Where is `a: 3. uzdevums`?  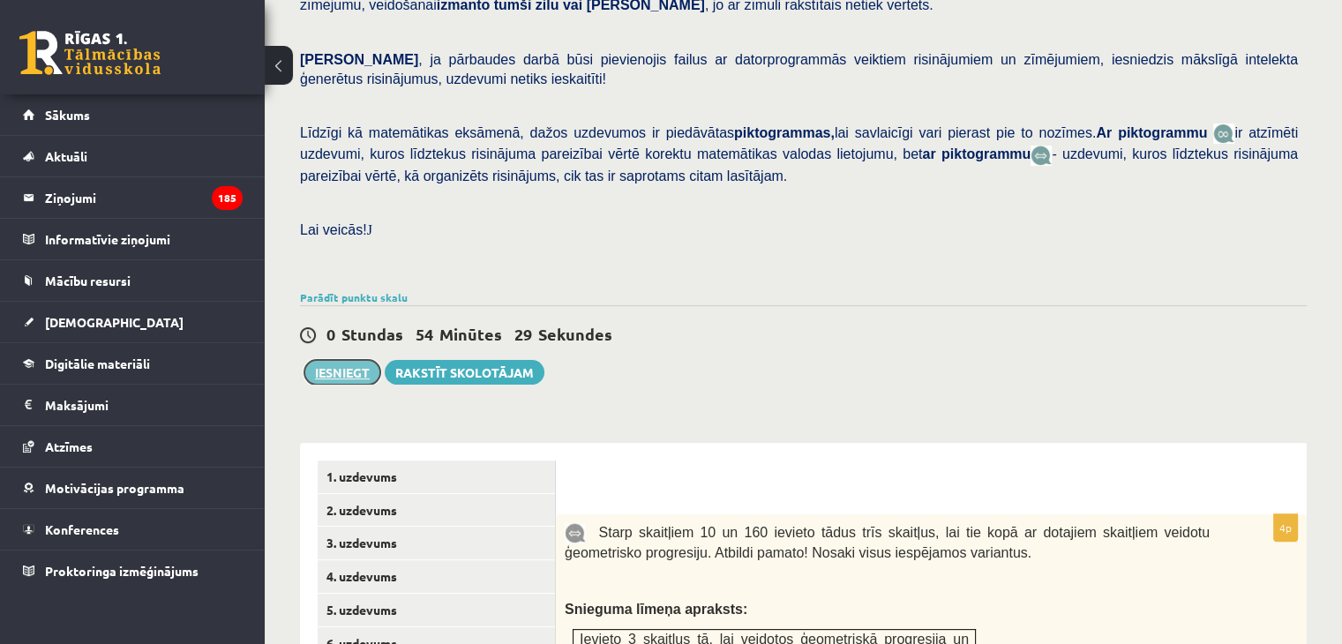
a: 3. uzdevums is located at coordinates (436, 543).